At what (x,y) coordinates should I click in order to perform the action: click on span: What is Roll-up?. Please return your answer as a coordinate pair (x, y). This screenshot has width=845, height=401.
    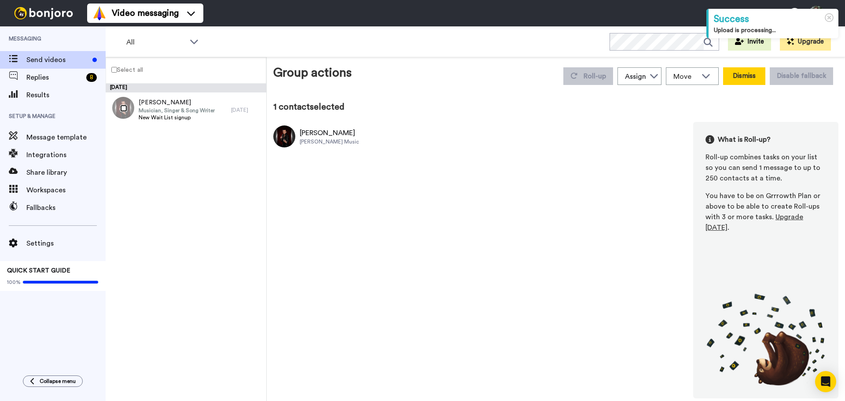
    Looking at the image, I should click on (744, 139).